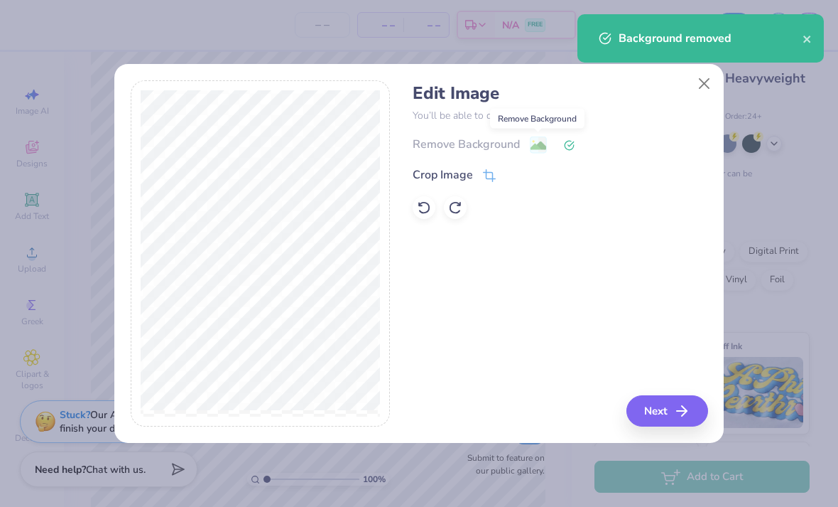 Image resolution: width=838 pixels, height=507 pixels. What do you see at coordinates (667, 411) in the screenshot?
I see `button: Next` at bounding box center [667, 411].